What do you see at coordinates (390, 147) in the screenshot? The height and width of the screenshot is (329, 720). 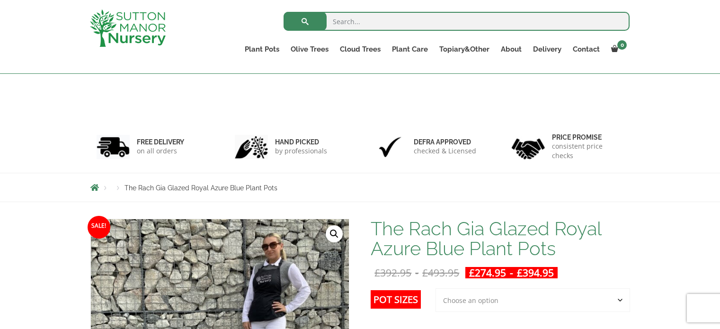 I see `img: 3.jpg` at bounding box center [390, 147].